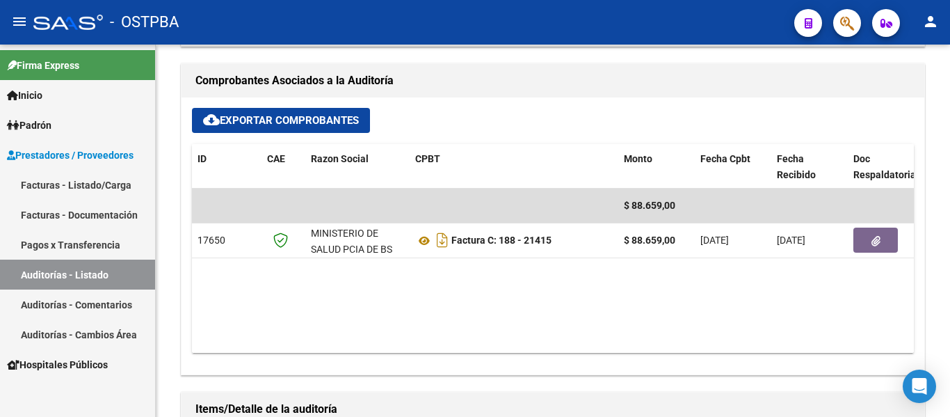 Image resolution: width=950 pixels, height=417 pixels. Describe the element at coordinates (57, 365) in the screenshot. I see `span: Hospitales Públicos` at that location.